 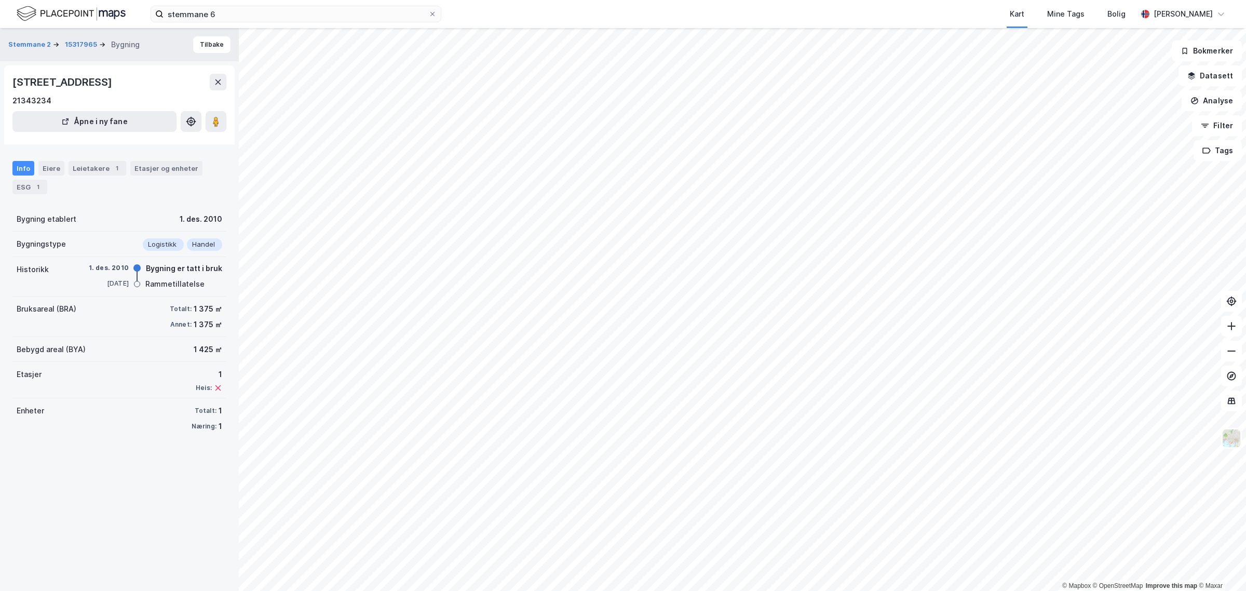 I want to click on div: Leietakere, so click(x=97, y=168).